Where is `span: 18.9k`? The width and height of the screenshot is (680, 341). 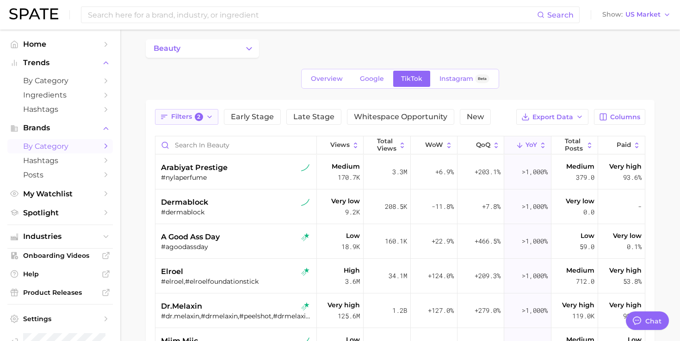
span: 18.9k is located at coordinates (350, 247).